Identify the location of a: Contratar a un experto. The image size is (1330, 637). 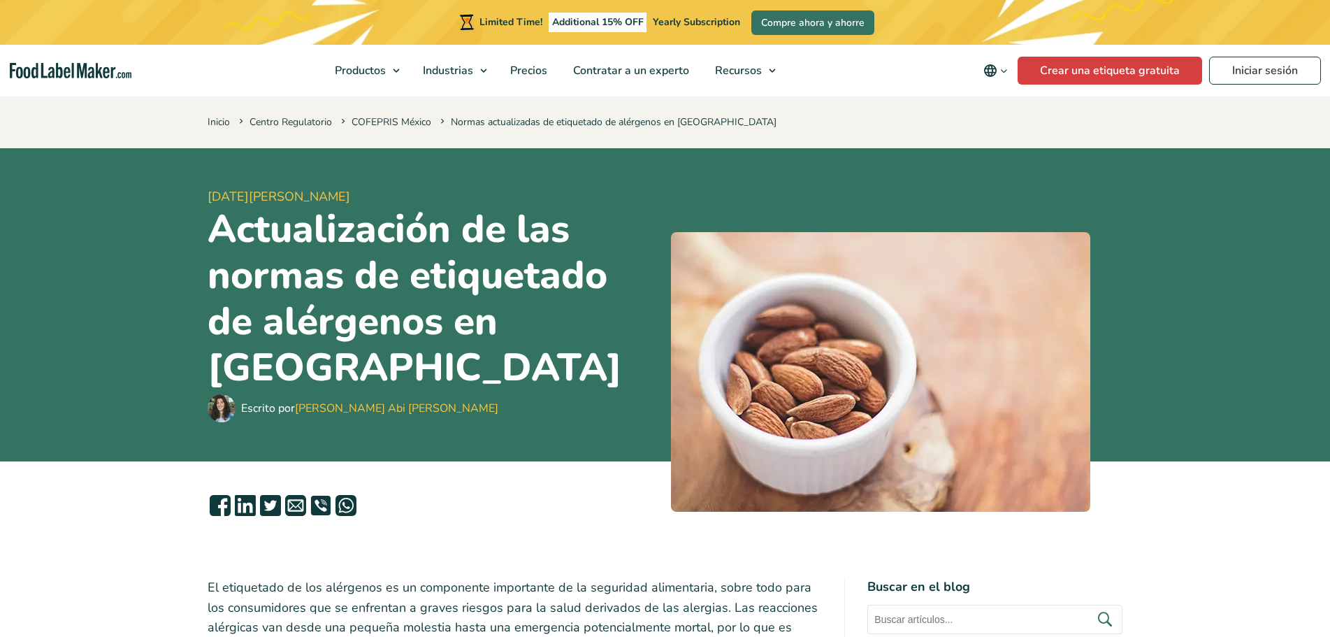
(630, 71).